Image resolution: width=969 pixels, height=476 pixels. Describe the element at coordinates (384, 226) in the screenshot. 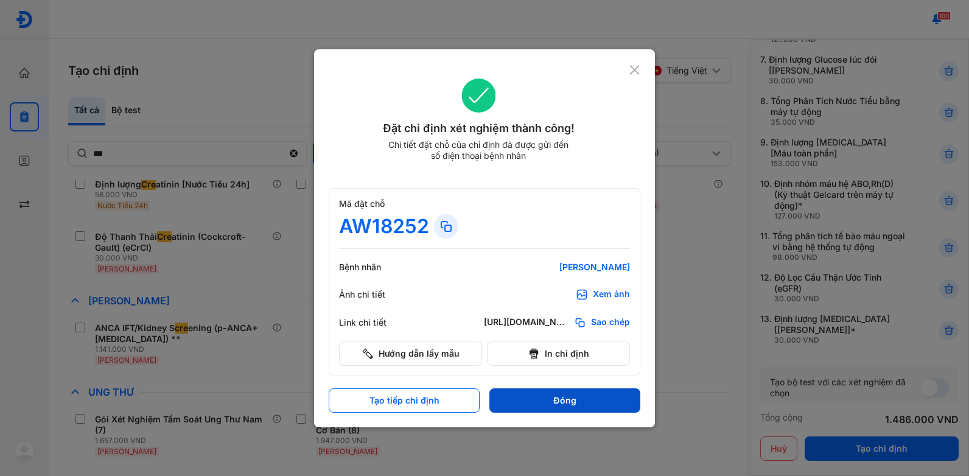

I see `div: AW18252` at that location.